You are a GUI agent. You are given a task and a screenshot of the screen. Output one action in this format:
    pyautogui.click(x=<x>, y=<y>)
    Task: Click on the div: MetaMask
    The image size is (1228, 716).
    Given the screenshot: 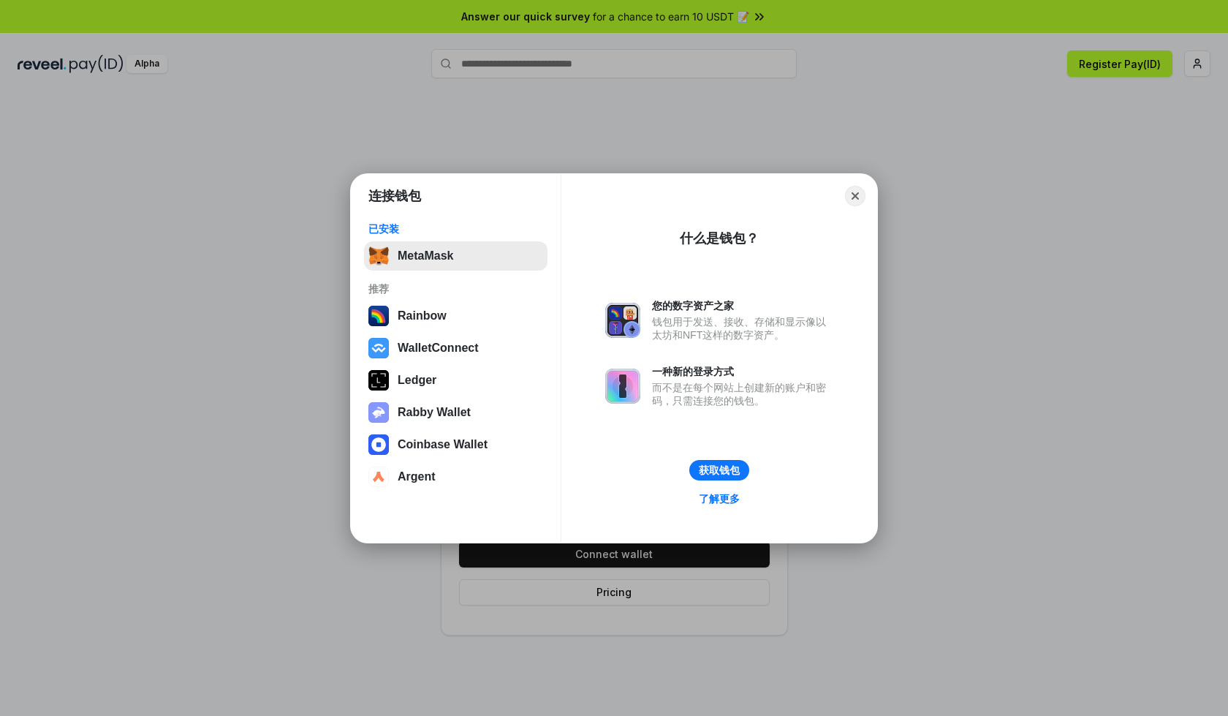 What is the action you would take?
    pyautogui.click(x=426, y=256)
    